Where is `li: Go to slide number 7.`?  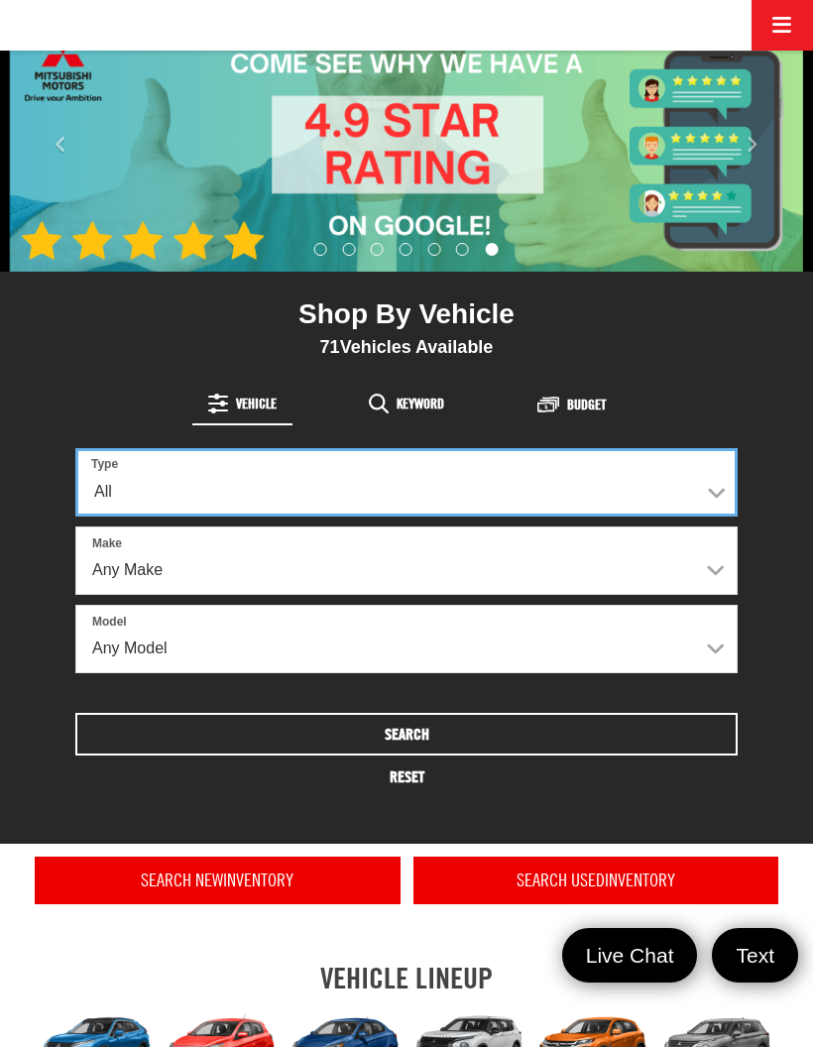 li: Go to slide number 7. is located at coordinates (491, 249).